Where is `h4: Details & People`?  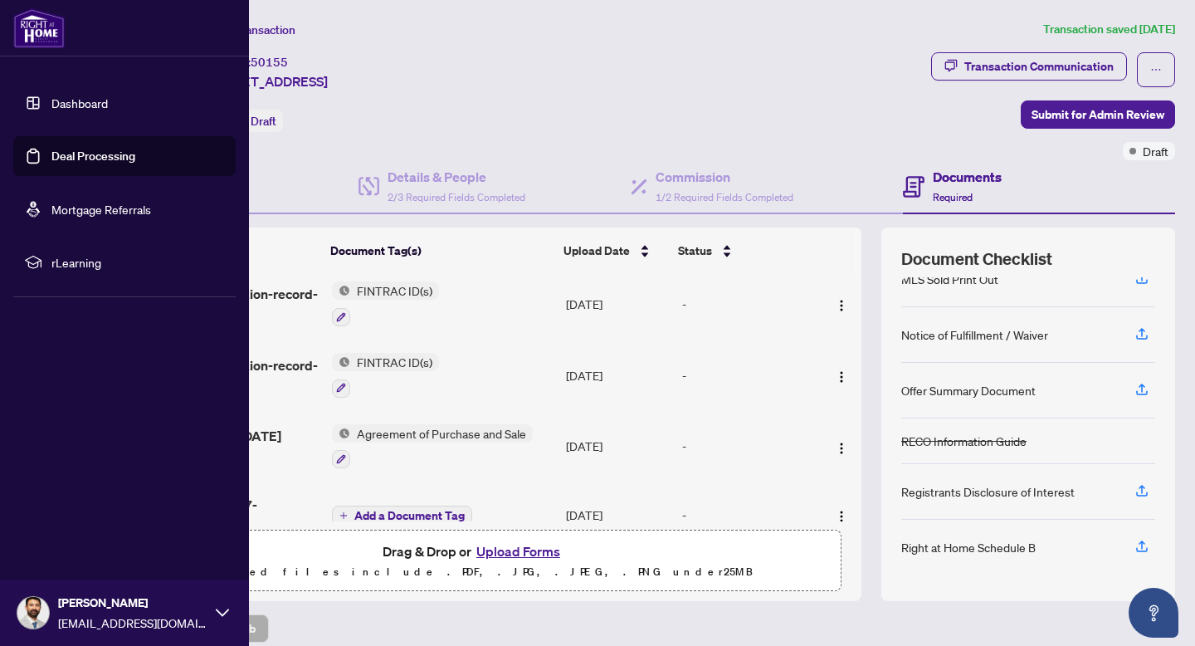 h4: Details & People is located at coordinates (457, 177).